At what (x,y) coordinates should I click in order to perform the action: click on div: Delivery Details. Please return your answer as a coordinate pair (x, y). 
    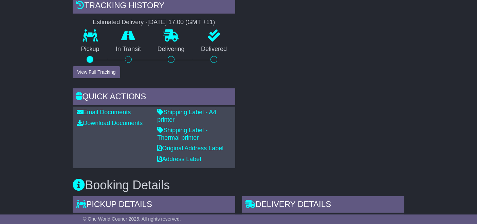
    Looking at the image, I should click on (323, 205).